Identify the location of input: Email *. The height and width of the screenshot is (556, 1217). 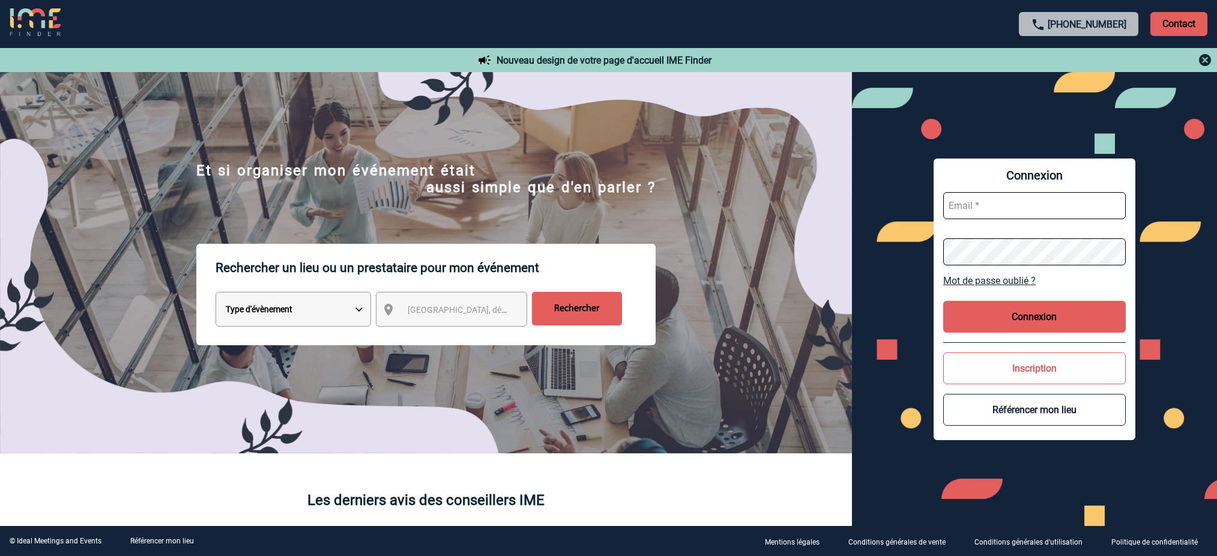
(1034, 205).